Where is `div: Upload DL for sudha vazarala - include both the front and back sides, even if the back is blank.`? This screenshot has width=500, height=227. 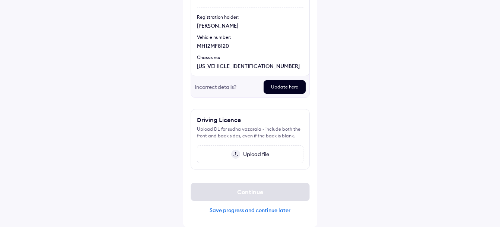
div: Upload DL for sudha vazarala - include both the front and back sides, even if the back is blank. is located at coordinates (250, 132).